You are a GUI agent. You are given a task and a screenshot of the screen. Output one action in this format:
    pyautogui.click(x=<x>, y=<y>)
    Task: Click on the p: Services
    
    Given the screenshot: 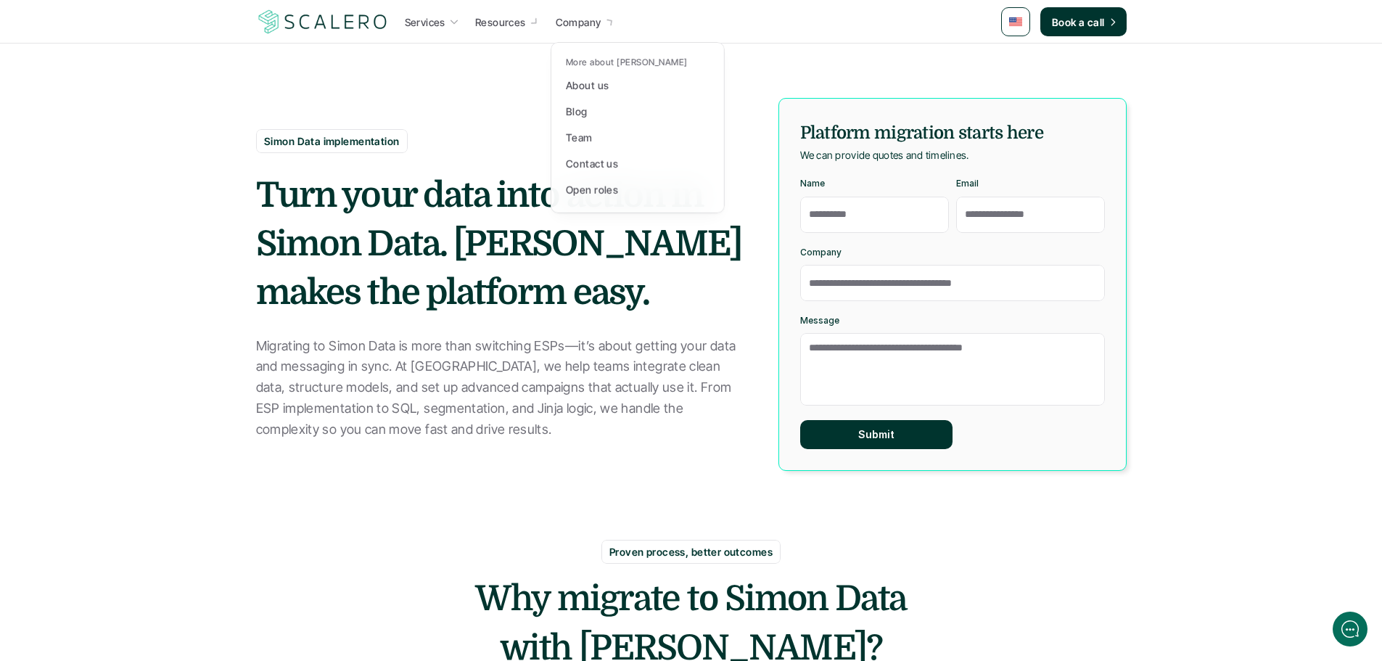 What is the action you would take?
    pyautogui.click(x=425, y=22)
    